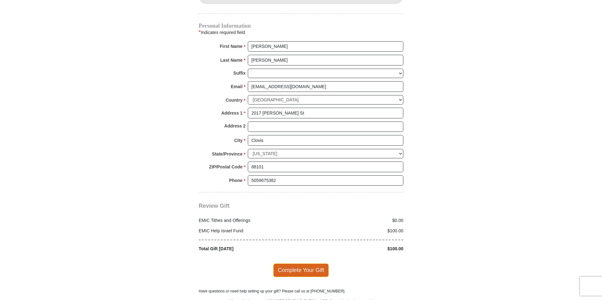  I want to click on strong: Address 1, so click(232, 113).